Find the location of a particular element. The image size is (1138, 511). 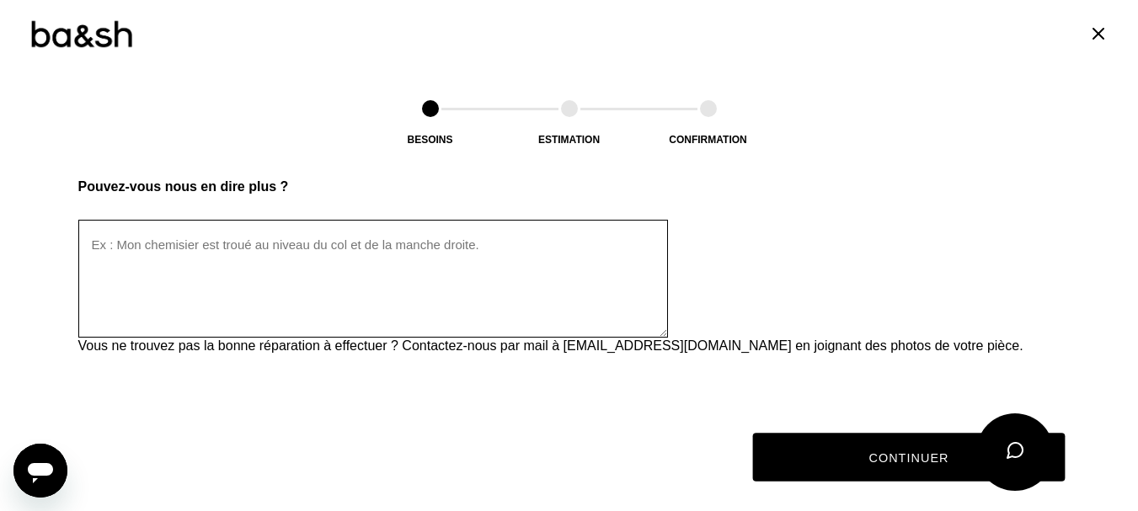

p: Pouvez-vous nous en dire plus ? is located at coordinates (184, 186).